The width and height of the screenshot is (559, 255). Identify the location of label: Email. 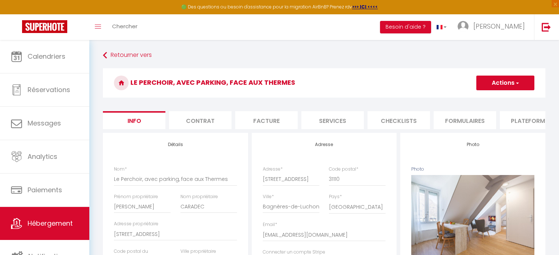
(270, 225).